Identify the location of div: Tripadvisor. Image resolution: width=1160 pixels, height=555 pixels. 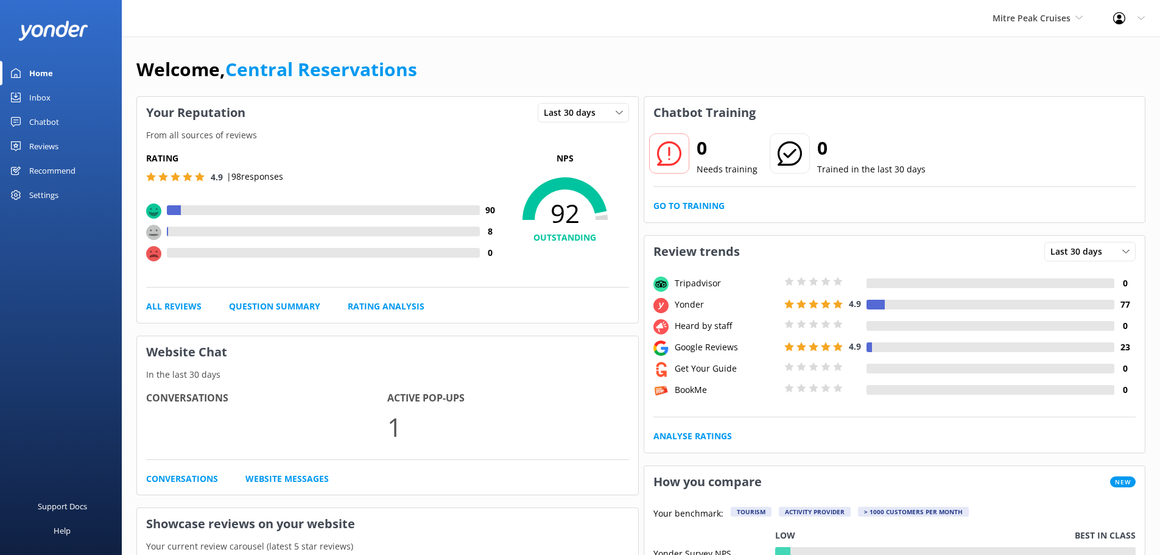
(726, 283).